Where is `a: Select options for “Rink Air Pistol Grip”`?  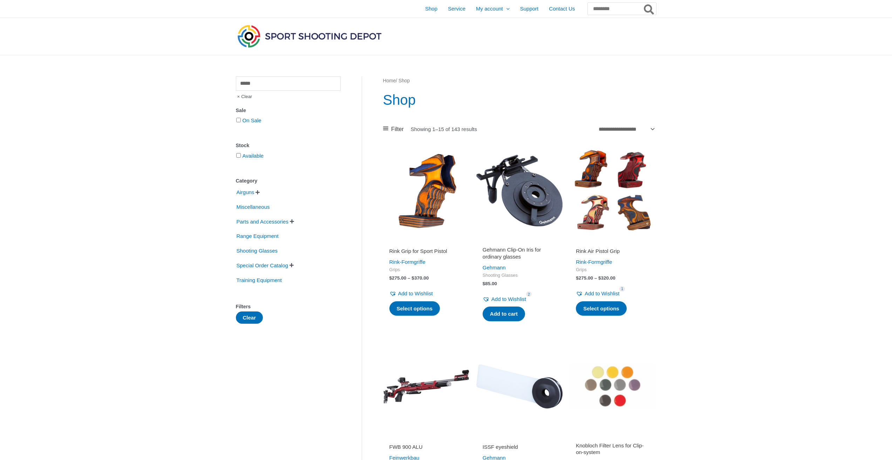 a: Select options for “Rink Air Pistol Grip” is located at coordinates (601, 309).